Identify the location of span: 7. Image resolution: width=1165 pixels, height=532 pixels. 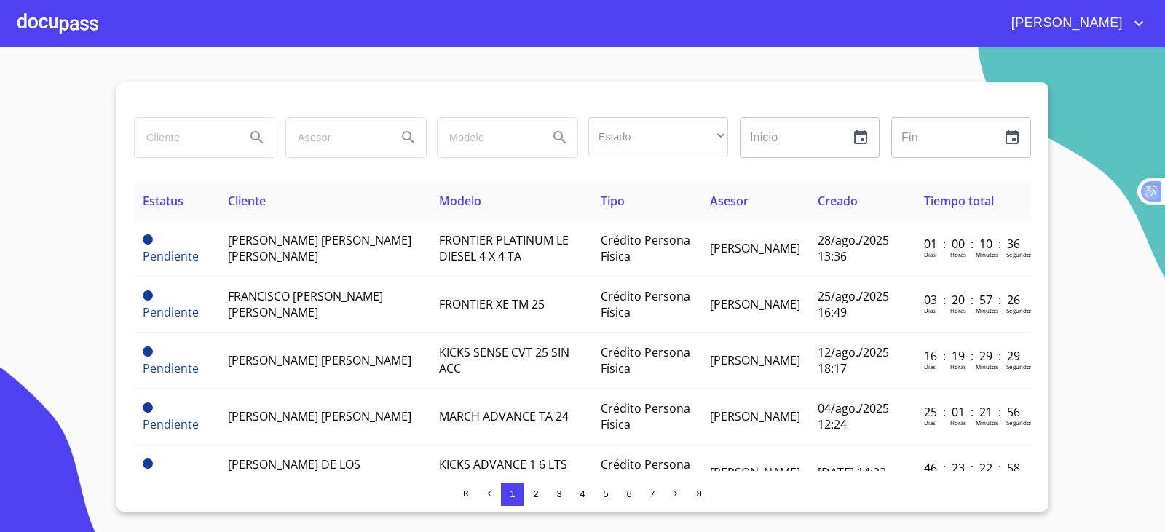
(651, 493).